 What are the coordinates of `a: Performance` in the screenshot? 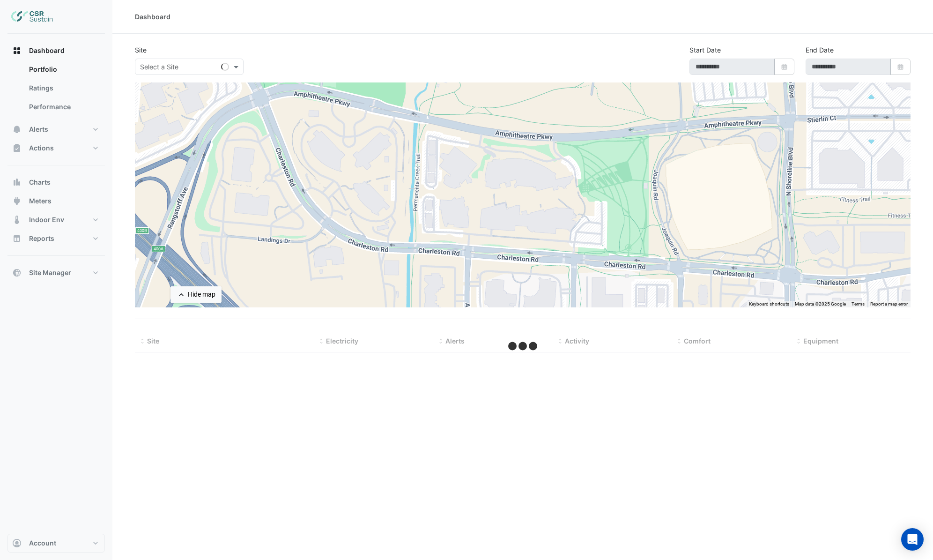 It's located at (63, 107).